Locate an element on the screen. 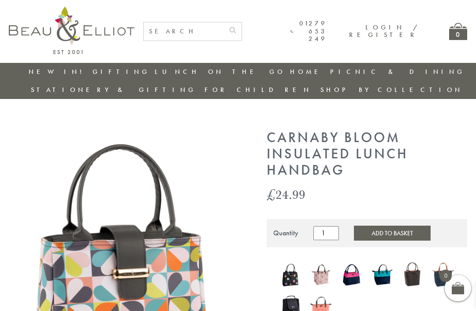 This screenshot has width=476, height=311. a: Gifting is located at coordinates (121, 72).